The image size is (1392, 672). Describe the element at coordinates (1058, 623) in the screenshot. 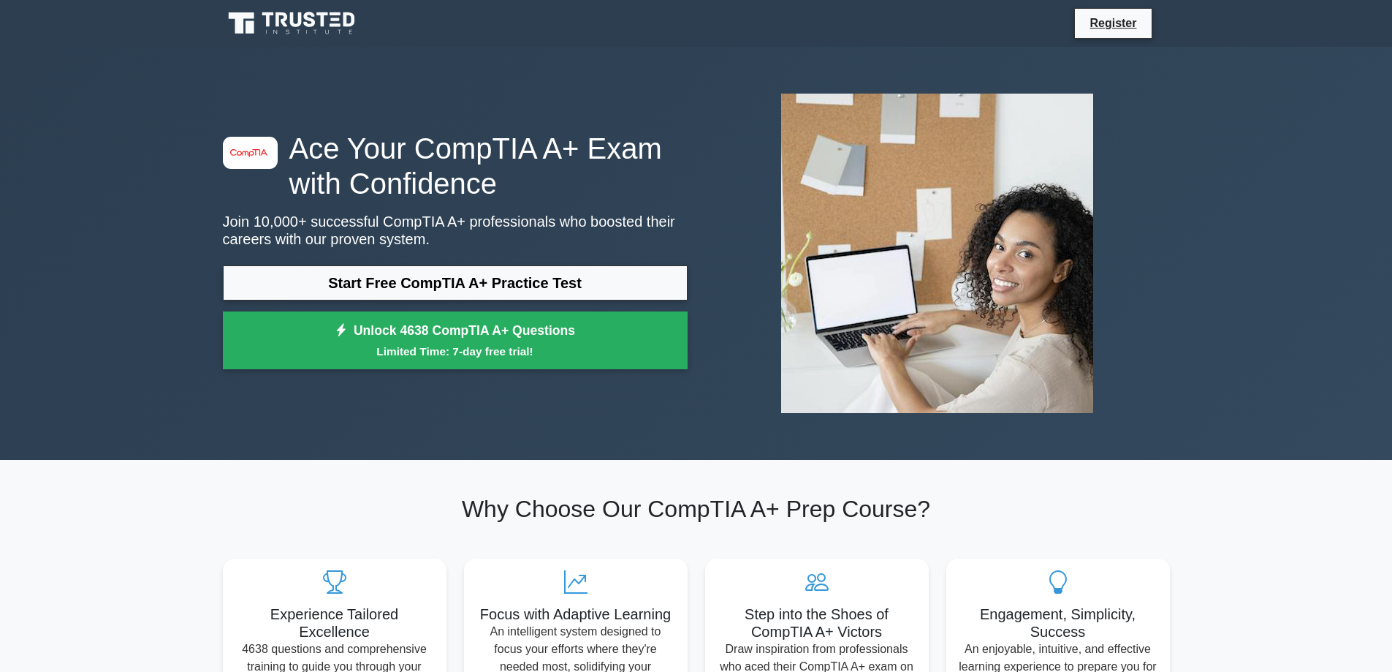

I see `h5: Engagement, Simplicity, Success` at that location.